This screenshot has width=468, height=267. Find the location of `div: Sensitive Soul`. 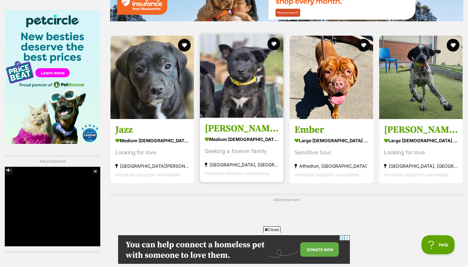

div: Sensitive Soul is located at coordinates (332, 152).